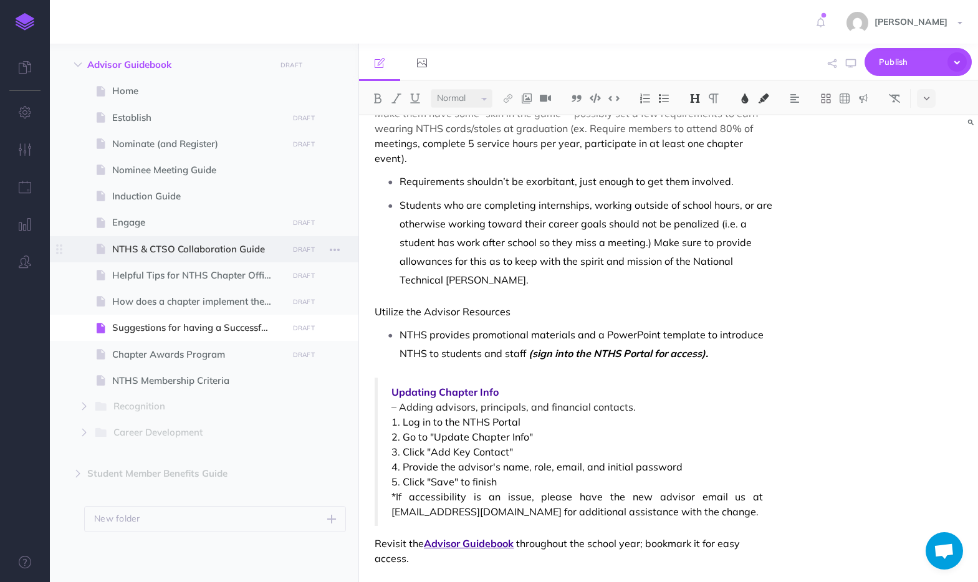 The image size is (978, 582). Describe the element at coordinates (577, 392) in the screenshot. I see `span: Updating Chapter Info` at that location.